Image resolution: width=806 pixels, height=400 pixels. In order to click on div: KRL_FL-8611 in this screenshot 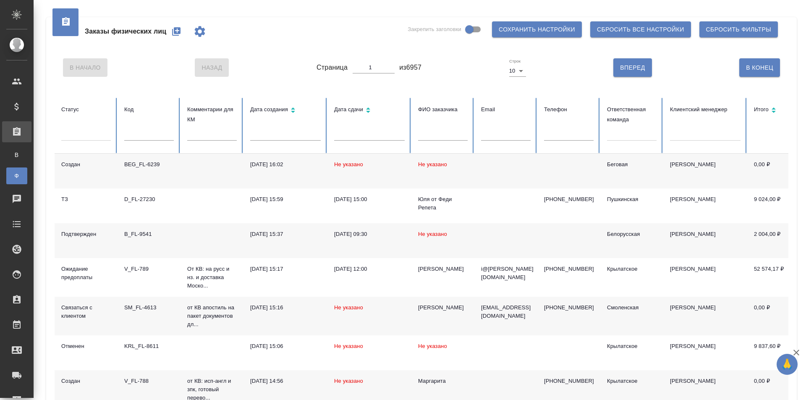, I will do `click(149, 347)`.